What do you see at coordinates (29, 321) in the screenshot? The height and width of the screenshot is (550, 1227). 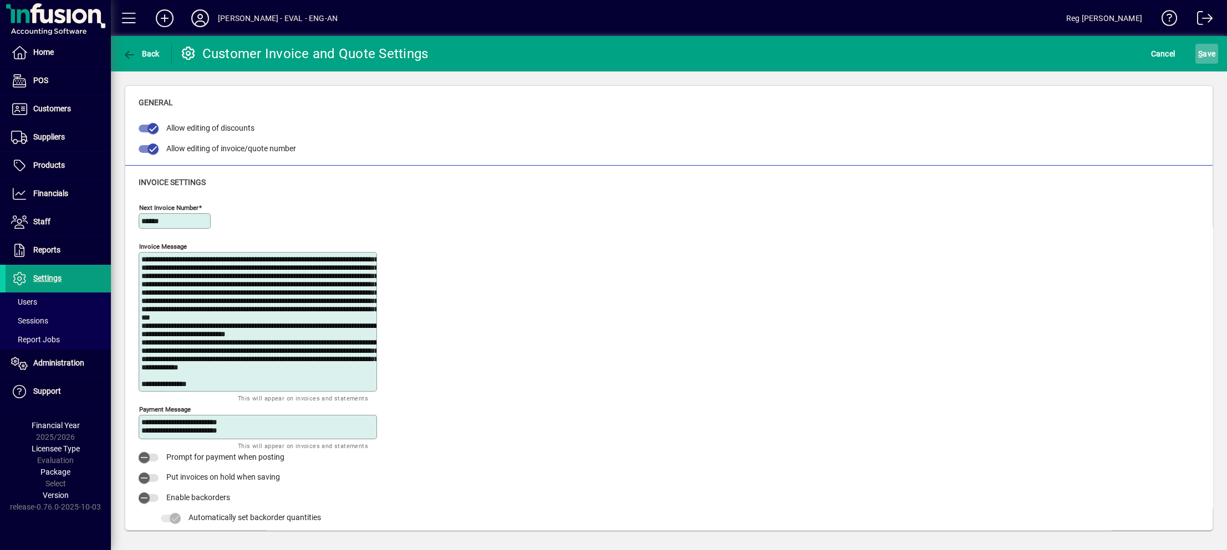 I see `span: Sessions` at bounding box center [29, 321].